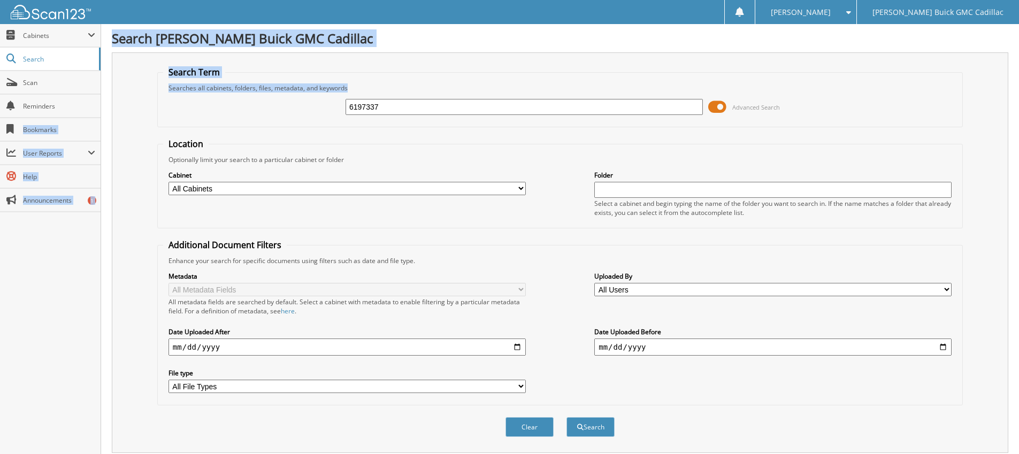 The height and width of the screenshot is (454, 1019). What do you see at coordinates (59, 176) in the screenshot?
I see `span: Help` at bounding box center [59, 176].